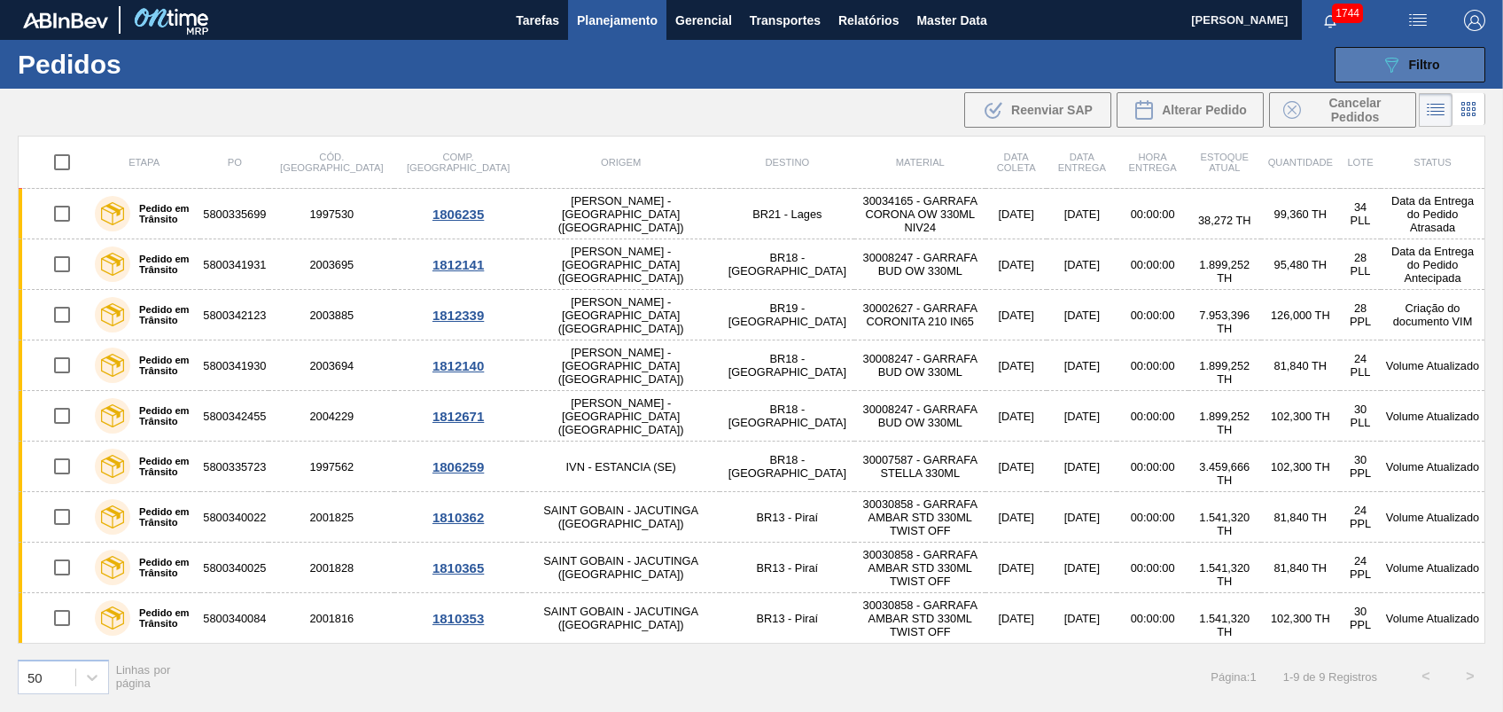 The image size is (1503, 712). What do you see at coordinates (458, 315) in the screenshot?
I see `div: 1812339` at bounding box center [458, 315].